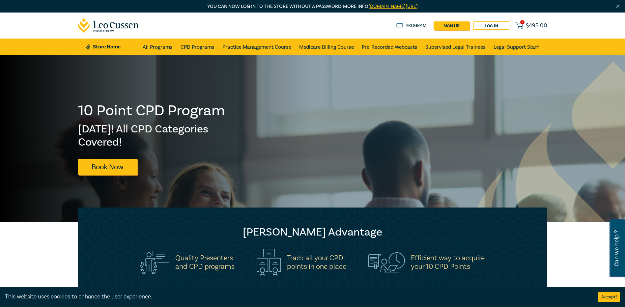 The height and width of the screenshot is (307, 625). What do you see at coordinates (536, 26) in the screenshot?
I see `span: $ 495.00` at bounding box center [536, 26].